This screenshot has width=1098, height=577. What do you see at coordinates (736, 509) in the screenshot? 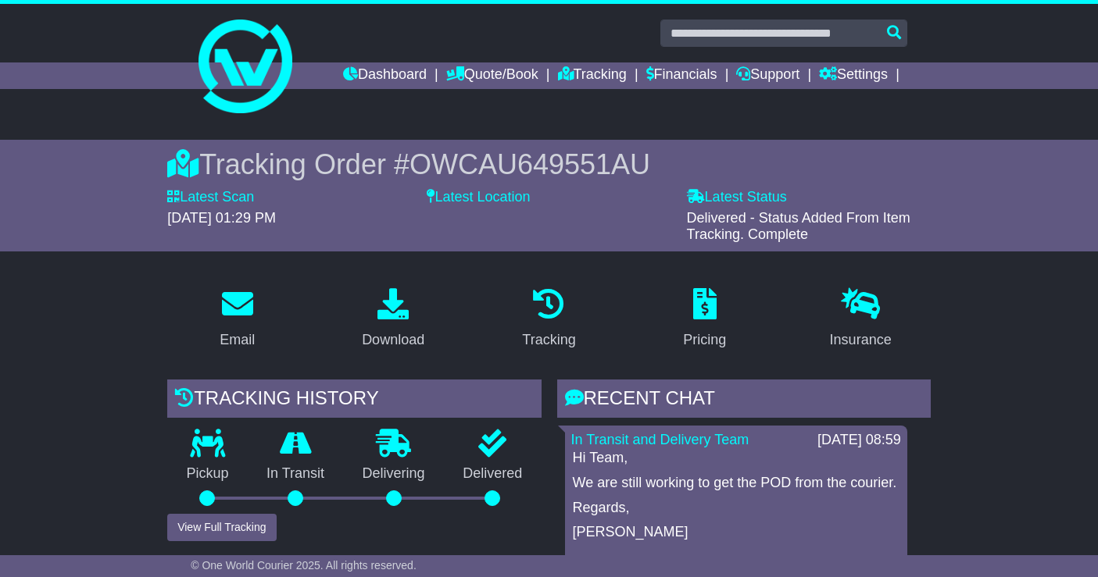
I see `p: Regards,` at bounding box center [736, 509].